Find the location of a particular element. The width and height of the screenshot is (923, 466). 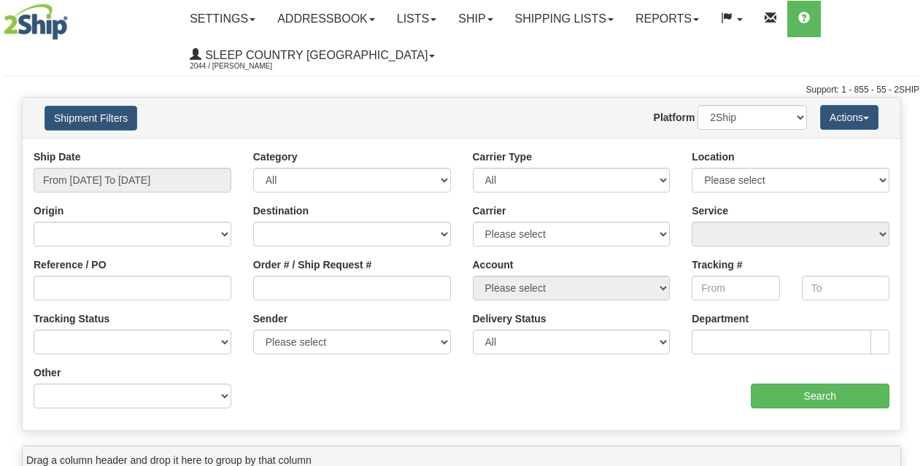

label: Carrier is located at coordinates (490, 211).